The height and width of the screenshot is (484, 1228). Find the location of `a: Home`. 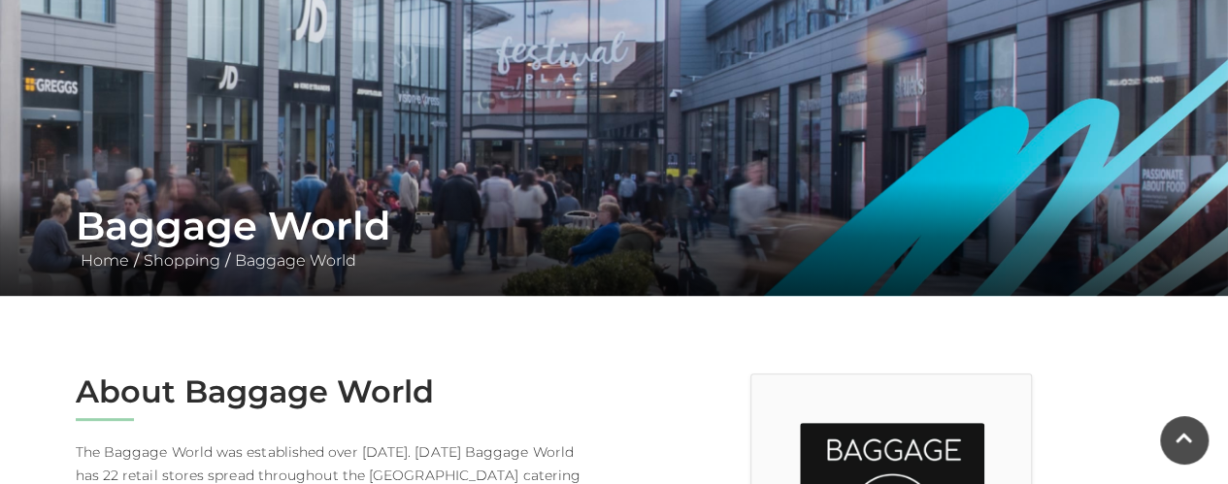

a: Home is located at coordinates (105, 260).